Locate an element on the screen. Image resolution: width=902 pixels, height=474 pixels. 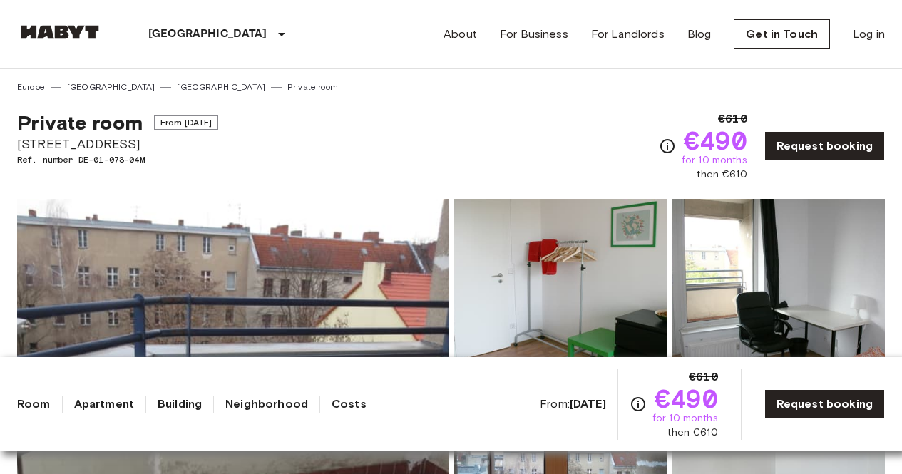
a: Costs is located at coordinates (349, 404).